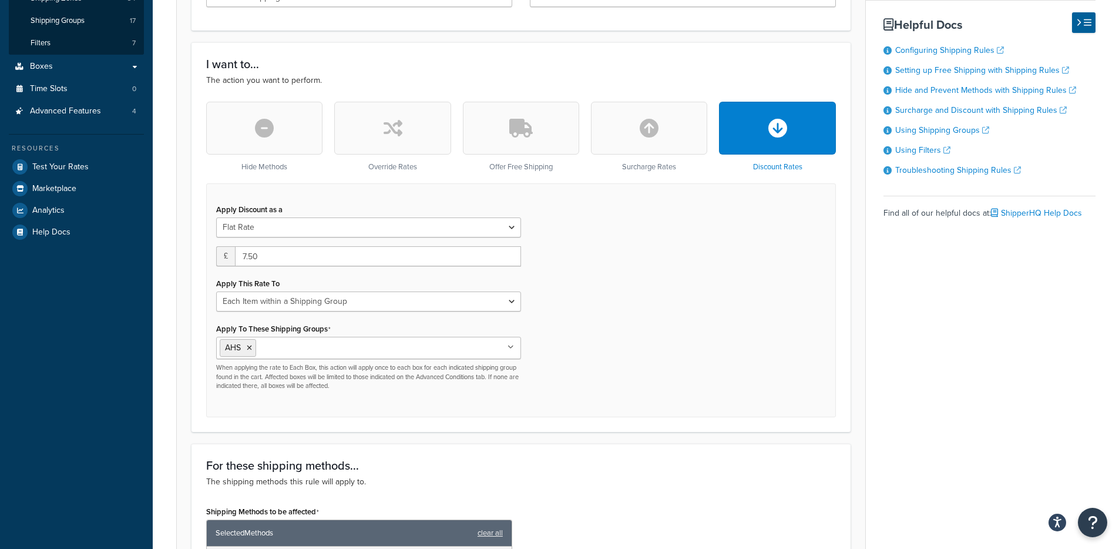  What do you see at coordinates (777, 136) in the screenshot?
I see `div: Discount Rates` at bounding box center [777, 136].